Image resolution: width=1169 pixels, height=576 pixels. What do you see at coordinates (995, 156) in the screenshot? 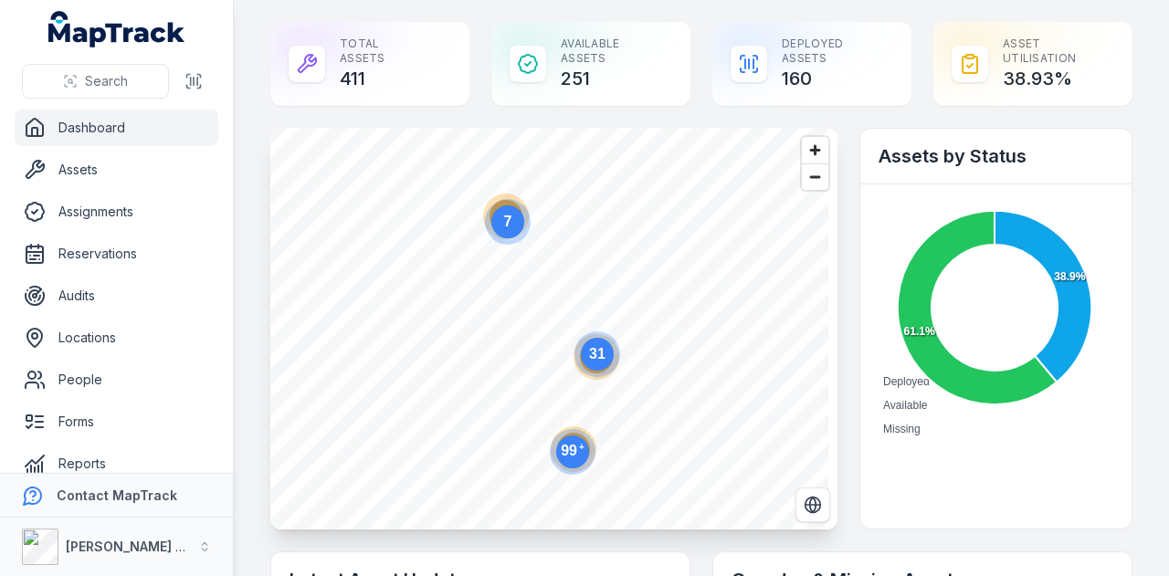
I see `h2: Assets by Status` at bounding box center [995, 156].